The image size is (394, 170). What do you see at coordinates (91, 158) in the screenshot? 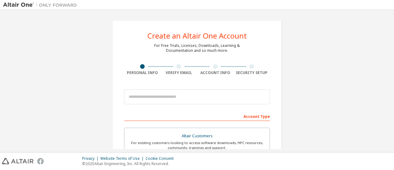
I see `div: Privacy` at bounding box center [91, 158].